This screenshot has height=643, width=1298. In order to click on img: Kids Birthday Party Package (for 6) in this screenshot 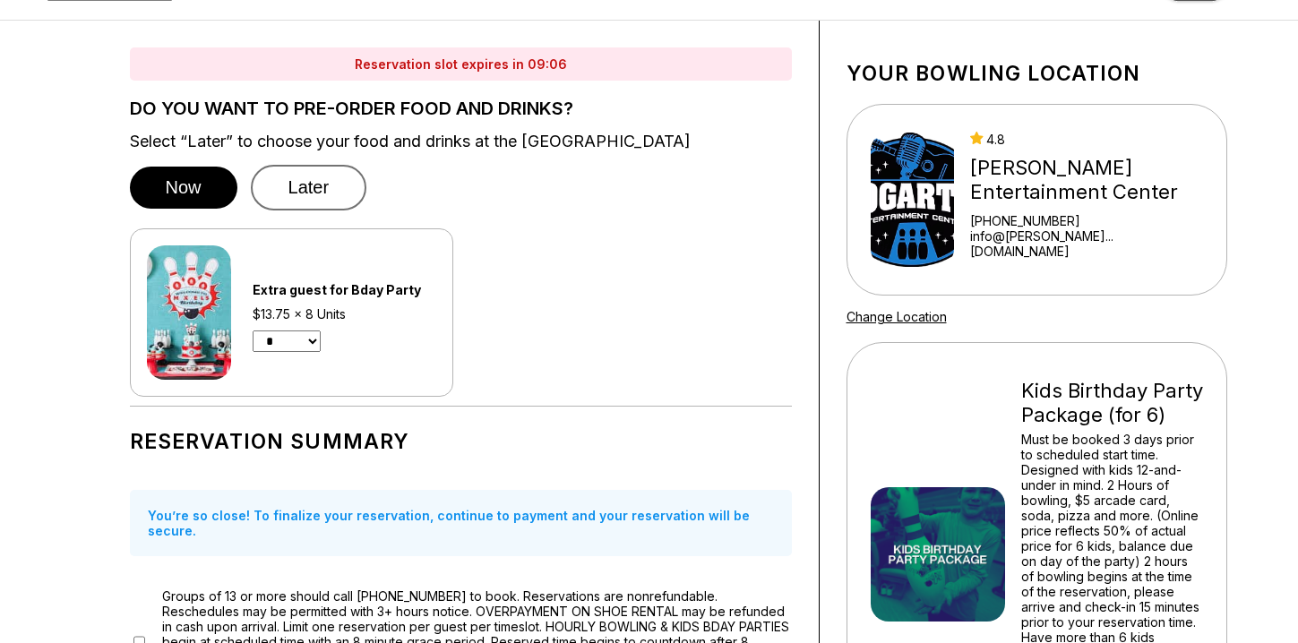, I will do `click(938, 555)`.